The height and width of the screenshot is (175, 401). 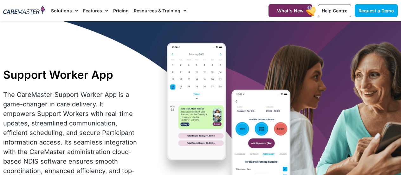 I want to click on h1: Support Worker App, so click(x=70, y=74).